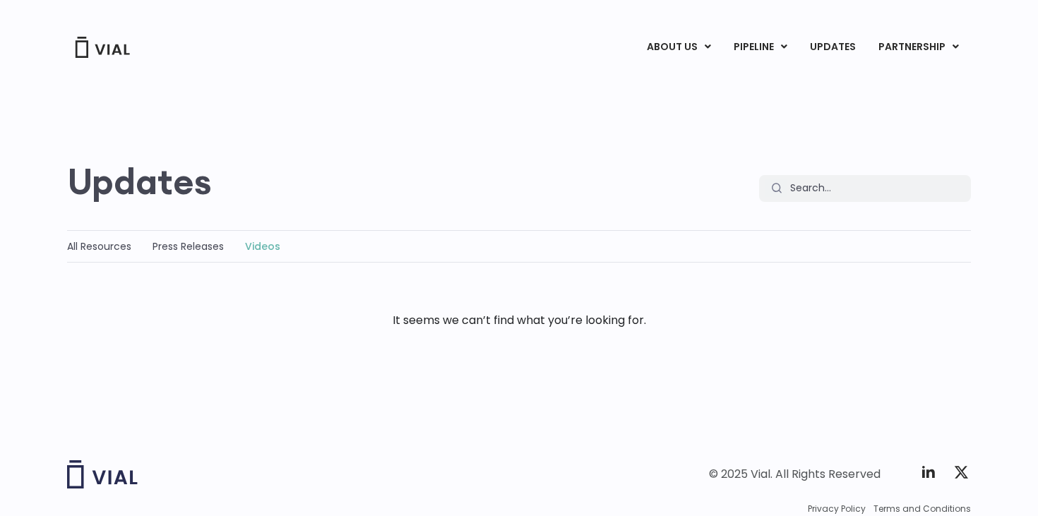  What do you see at coordinates (837, 509) in the screenshot?
I see `span: Privacy Policy` at bounding box center [837, 509].